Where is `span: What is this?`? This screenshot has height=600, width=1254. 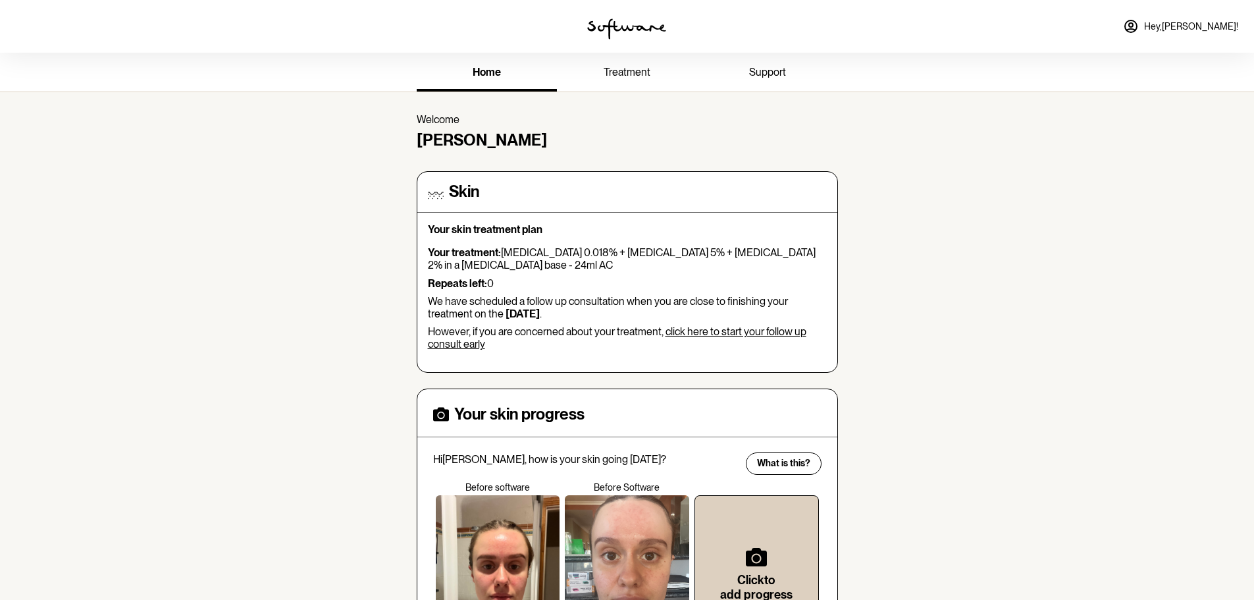
span: What is this? is located at coordinates (784, 463).